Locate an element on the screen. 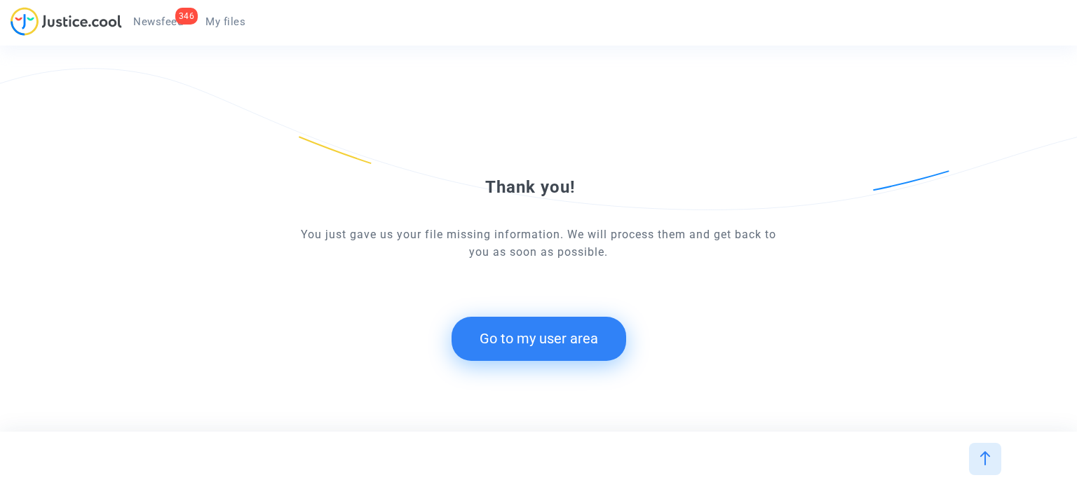  div: 346 is located at coordinates (186, 16).